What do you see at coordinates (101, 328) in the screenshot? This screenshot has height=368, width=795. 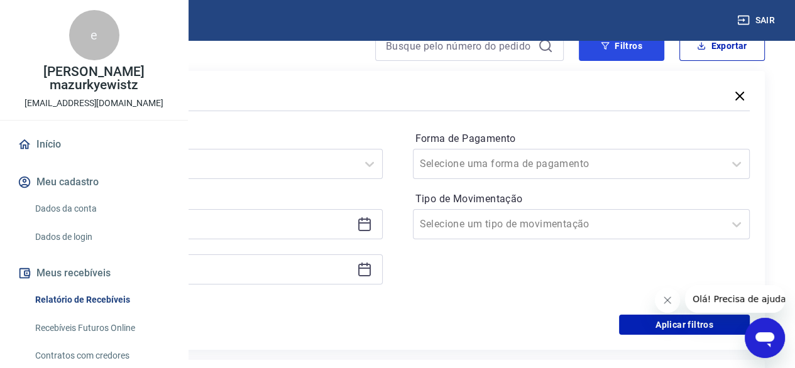 I see `a: Recebíveis Futuros Online` at bounding box center [101, 328].